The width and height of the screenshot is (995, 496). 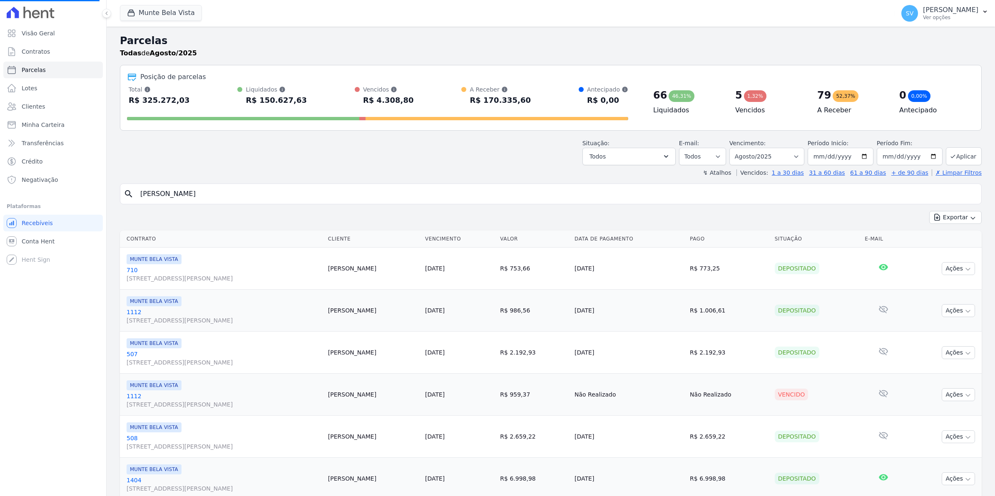 I want to click on label: Situação:, so click(x=596, y=143).